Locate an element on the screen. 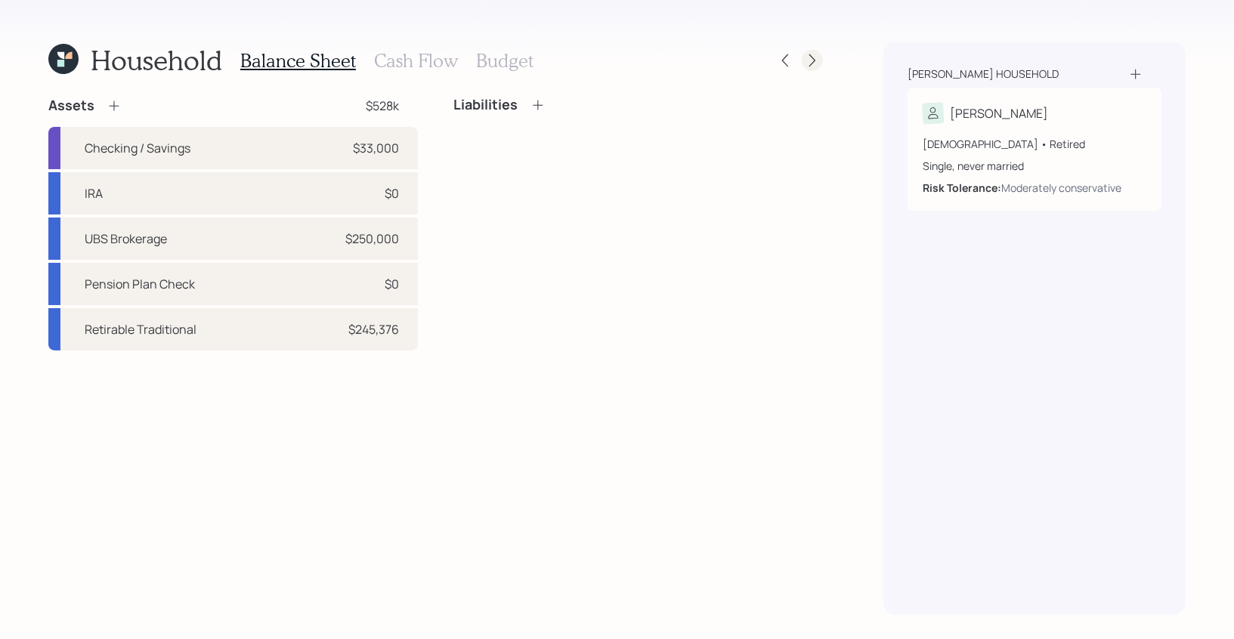  div: $250,000 is located at coordinates (372, 239).